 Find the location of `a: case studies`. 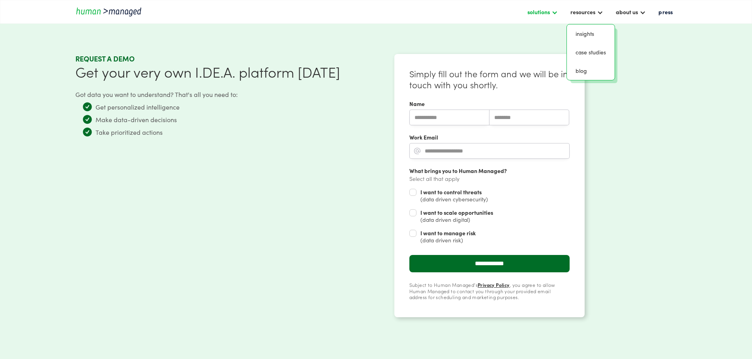

a: case studies is located at coordinates (590, 52).